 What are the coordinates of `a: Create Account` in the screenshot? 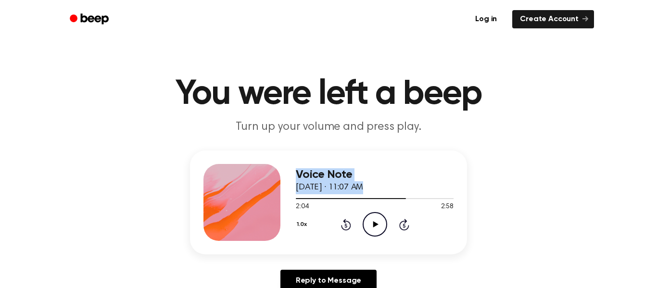 It's located at (553, 19).